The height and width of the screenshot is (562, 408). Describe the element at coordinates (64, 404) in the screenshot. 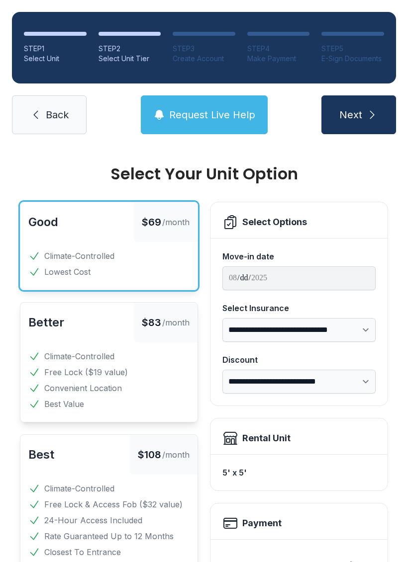

I see `span: Best Value` at that location.